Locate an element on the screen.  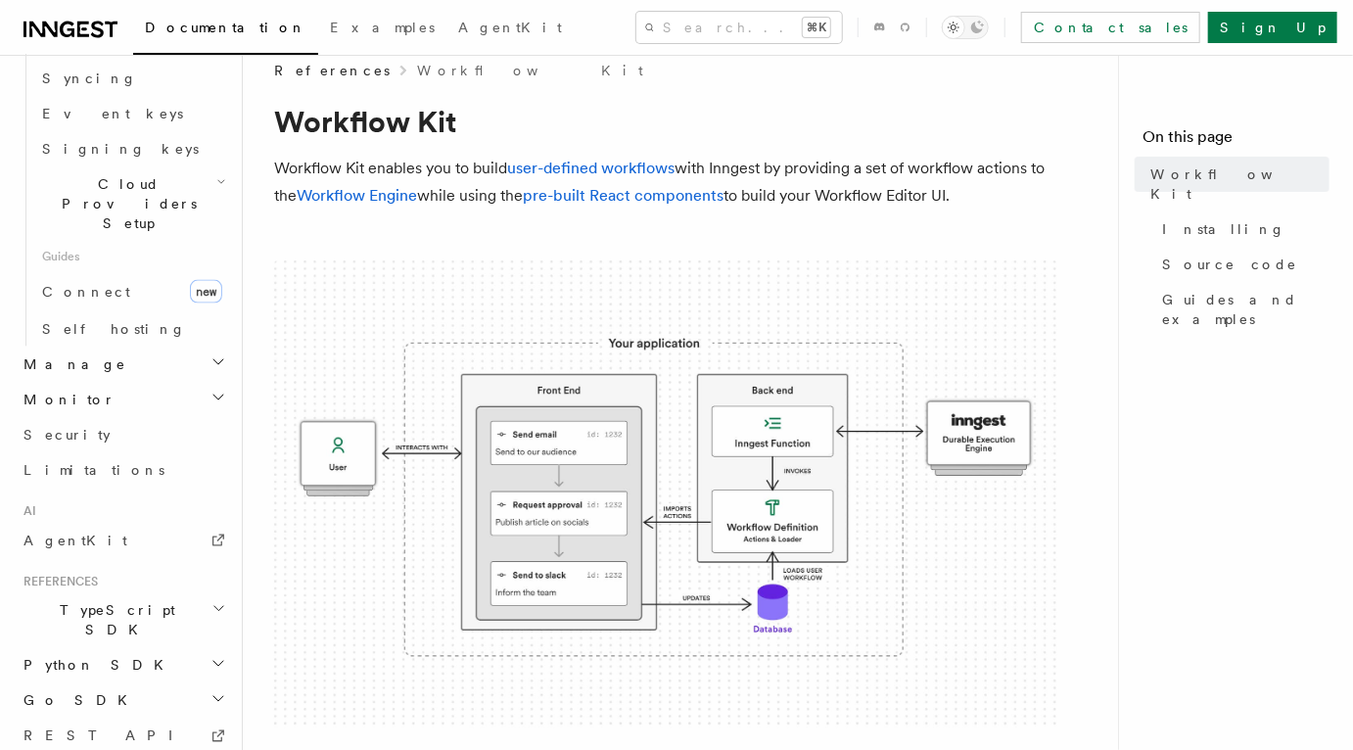
span: TypeScript SDK is located at coordinates (114, 621).